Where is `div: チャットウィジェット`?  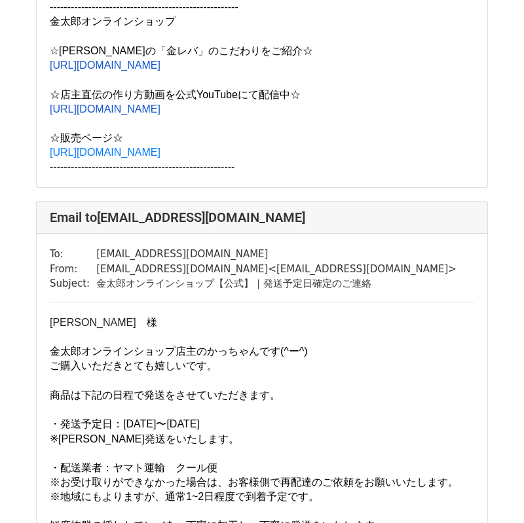 div: チャットウィジェット is located at coordinates (491, 492).